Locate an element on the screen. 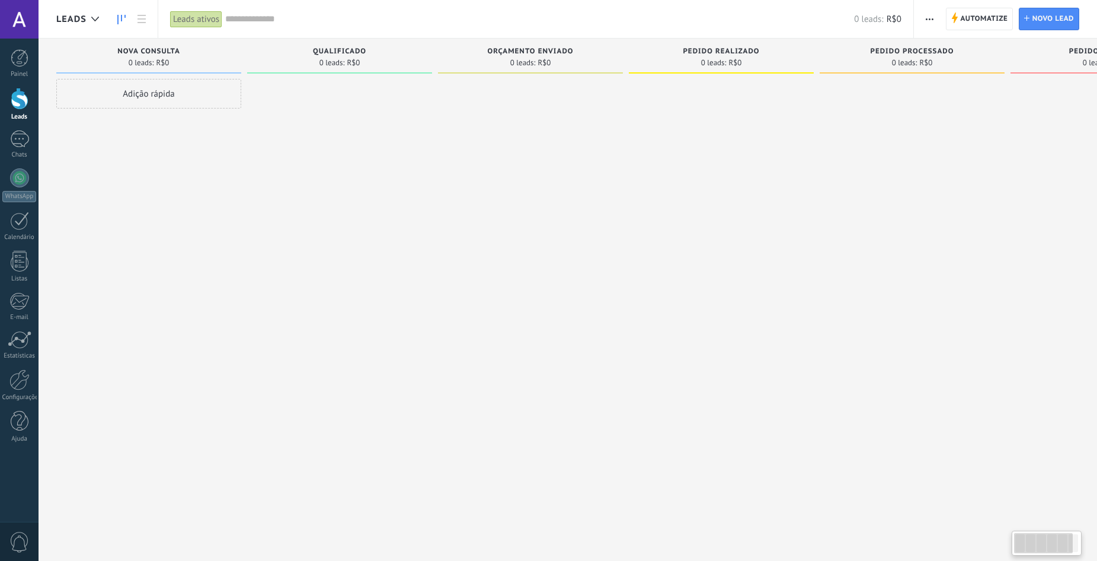 This screenshot has height=561, width=1097. a: Automatize is located at coordinates (979, 19).